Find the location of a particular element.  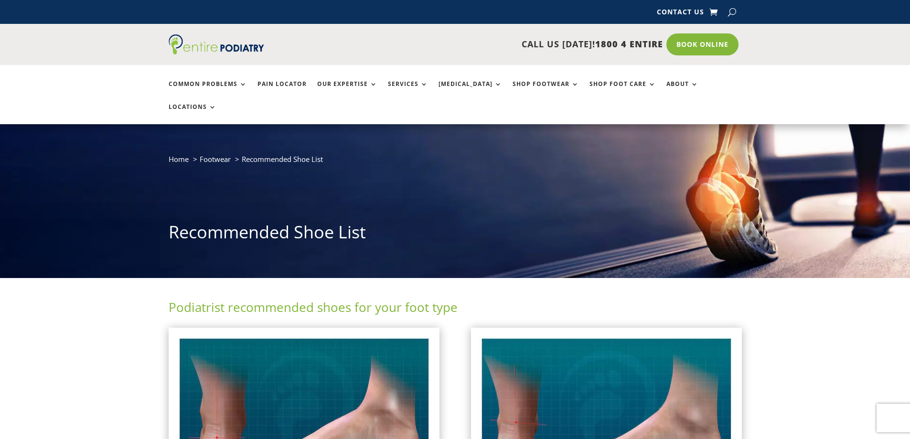

span: Footwear is located at coordinates (215, 159).